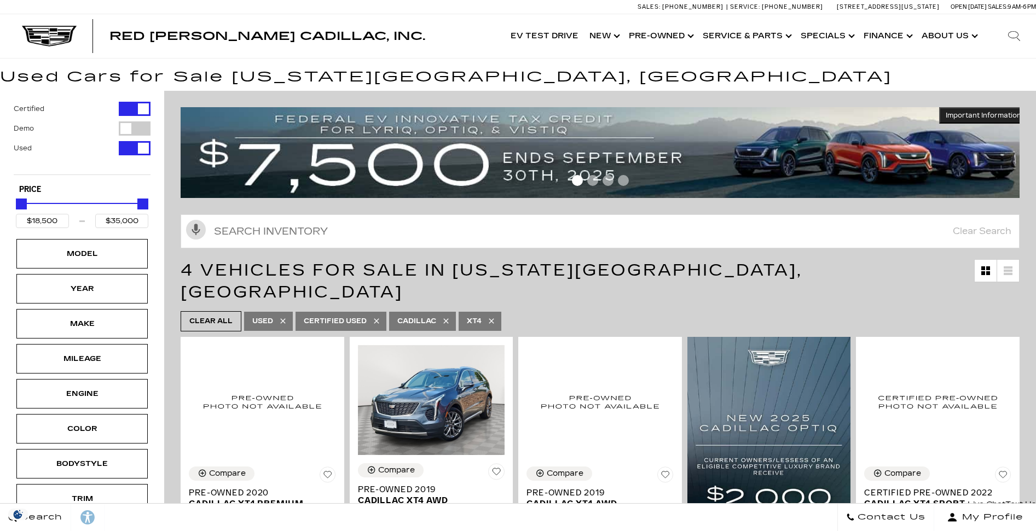 The width and height of the screenshot is (1036, 531). What do you see at coordinates (49, 36) in the screenshot?
I see `img: Cadillac Dark Logo with Cadillac White Text` at bounding box center [49, 36].